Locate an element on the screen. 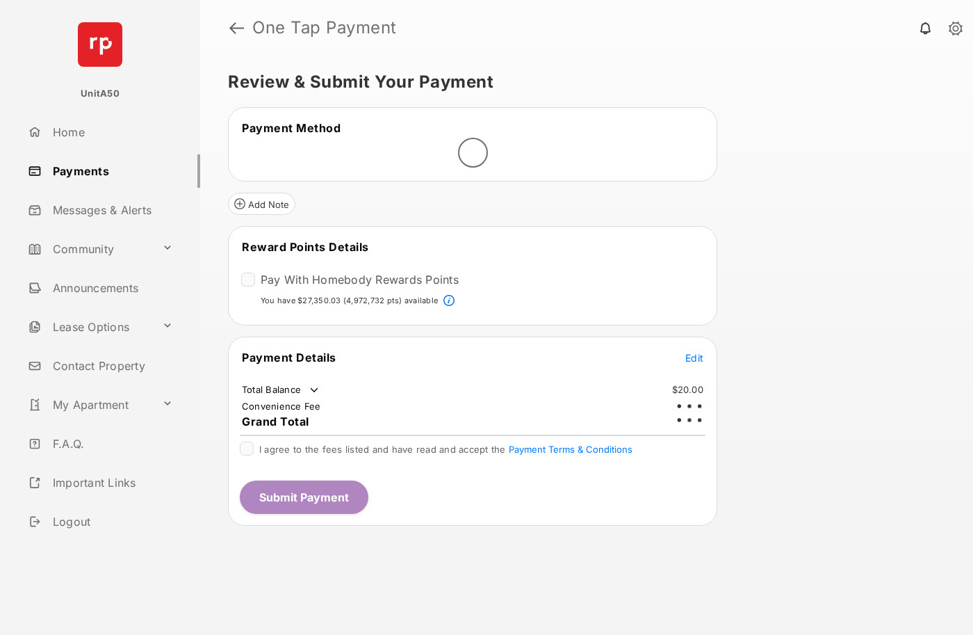 Image resolution: width=973 pixels, height=635 pixels. strong: One Tap Payment is located at coordinates (325, 28).